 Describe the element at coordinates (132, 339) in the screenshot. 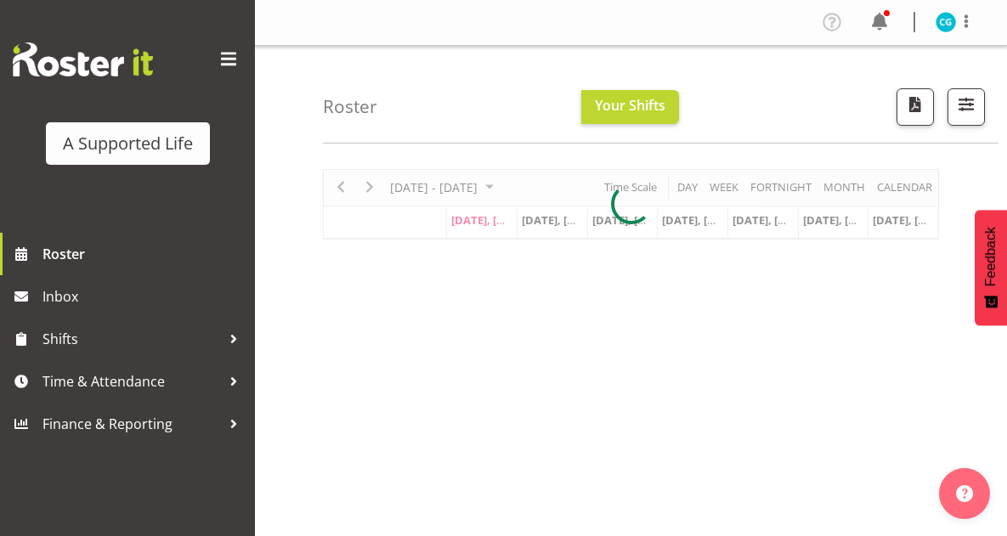

I see `span: Shifts` at that location.